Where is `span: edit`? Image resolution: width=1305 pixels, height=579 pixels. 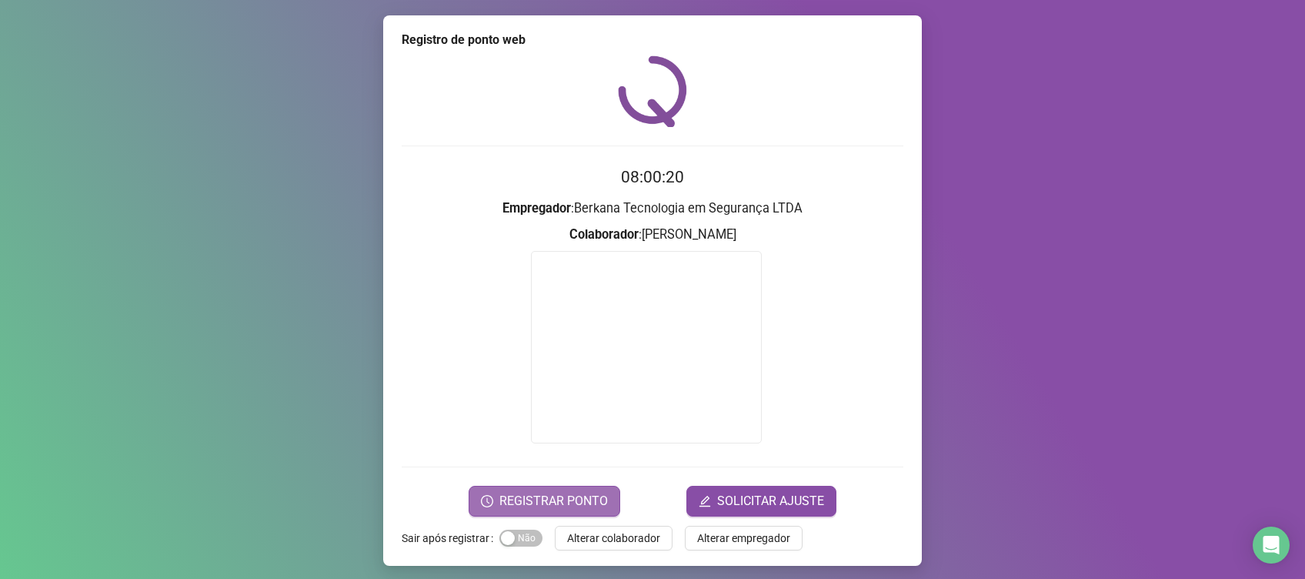
span: edit is located at coordinates (705, 501).